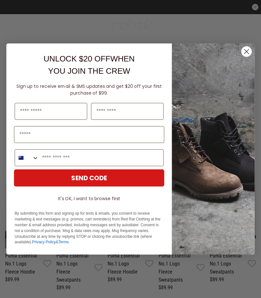 Image resolution: width=261 pixels, height=298 pixels. I want to click on button: Close dialog, so click(246, 51).